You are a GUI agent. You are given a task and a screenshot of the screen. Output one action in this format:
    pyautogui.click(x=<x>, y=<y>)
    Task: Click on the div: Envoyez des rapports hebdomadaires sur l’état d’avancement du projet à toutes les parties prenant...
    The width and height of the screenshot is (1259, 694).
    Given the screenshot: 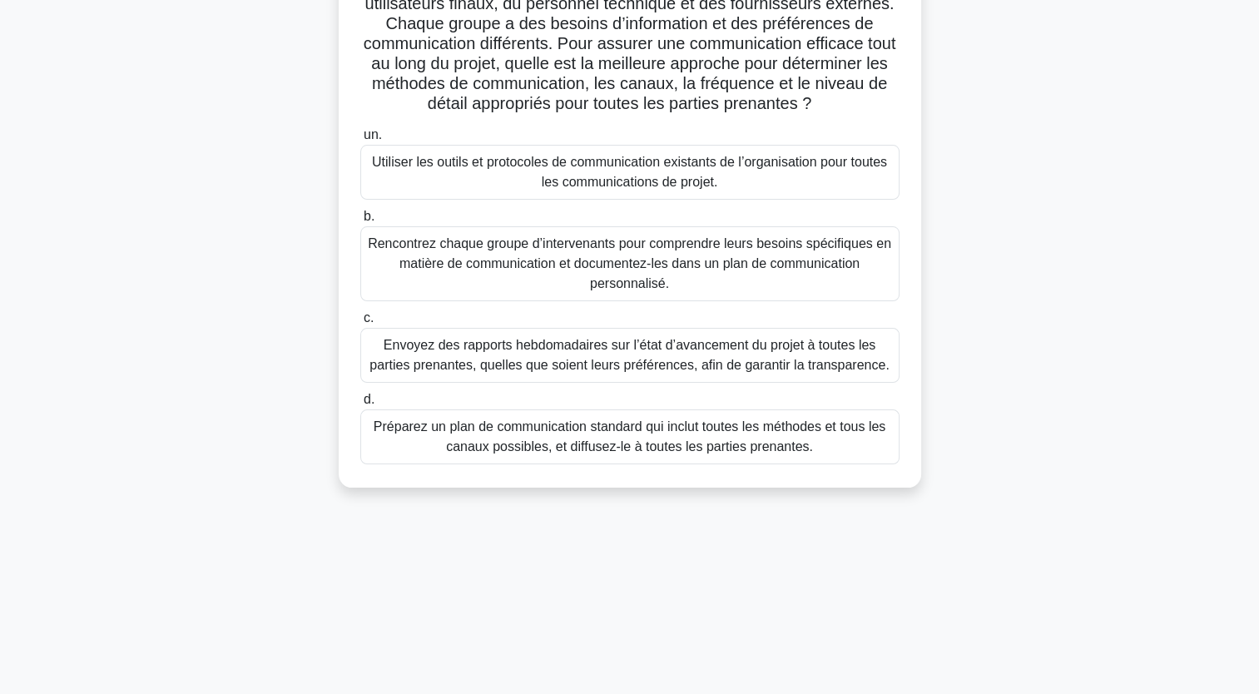 What is the action you would take?
    pyautogui.click(x=630, y=355)
    